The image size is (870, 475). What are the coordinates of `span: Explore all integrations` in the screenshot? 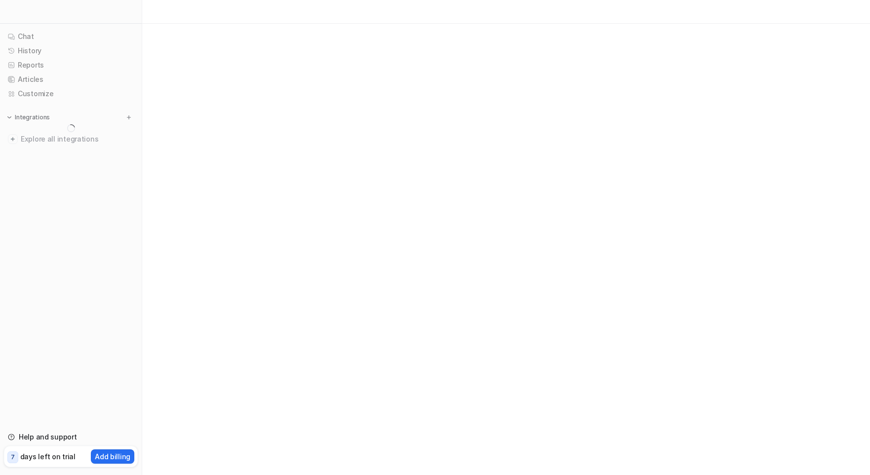 It's located at (77, 139).